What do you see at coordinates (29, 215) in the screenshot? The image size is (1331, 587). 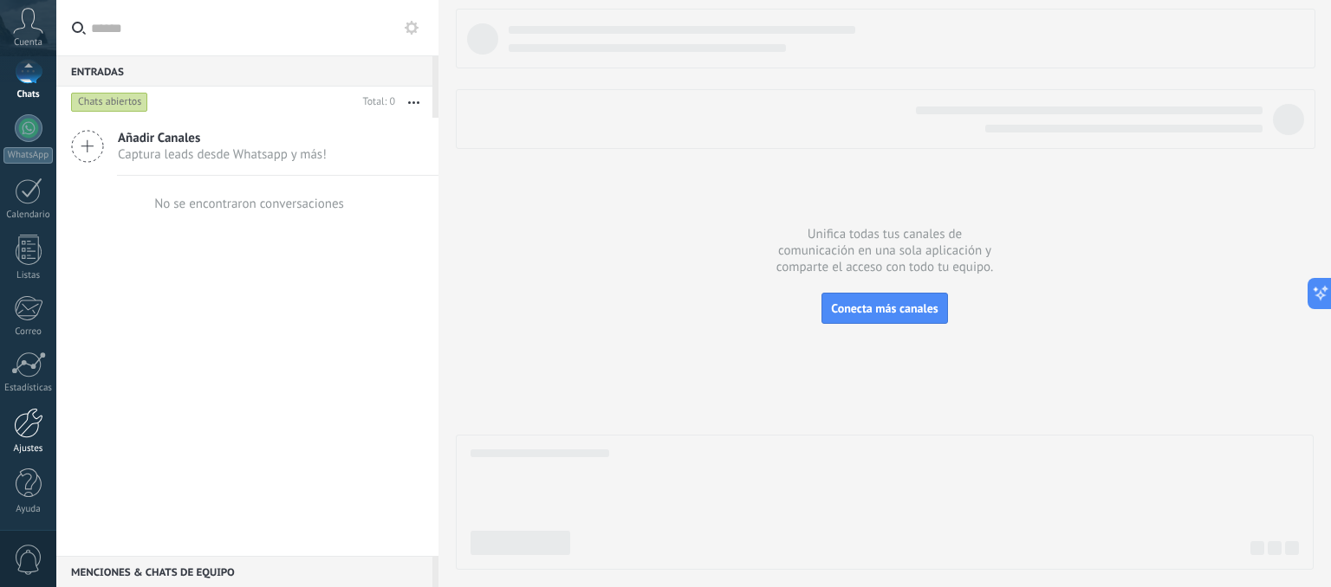 I see `div: Calendario` at bounding box center [29, 215].